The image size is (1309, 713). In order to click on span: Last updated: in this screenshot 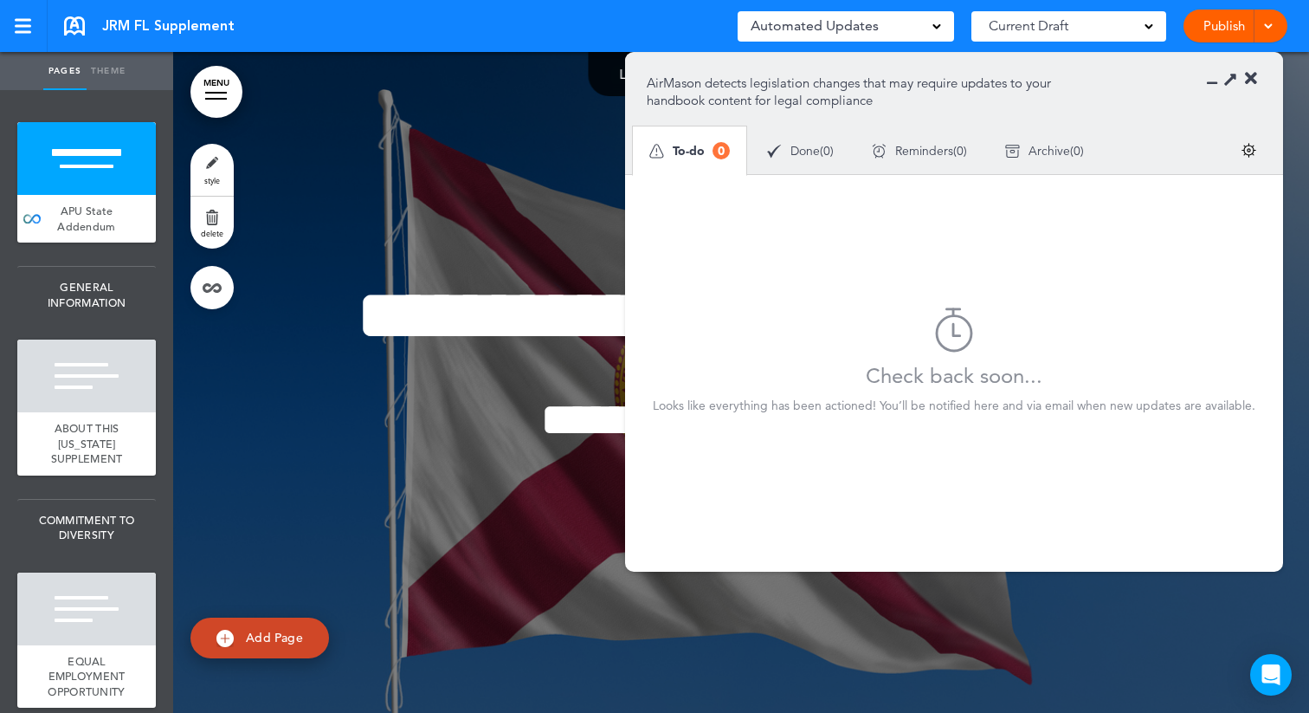, I will do `click(659, 74)`.